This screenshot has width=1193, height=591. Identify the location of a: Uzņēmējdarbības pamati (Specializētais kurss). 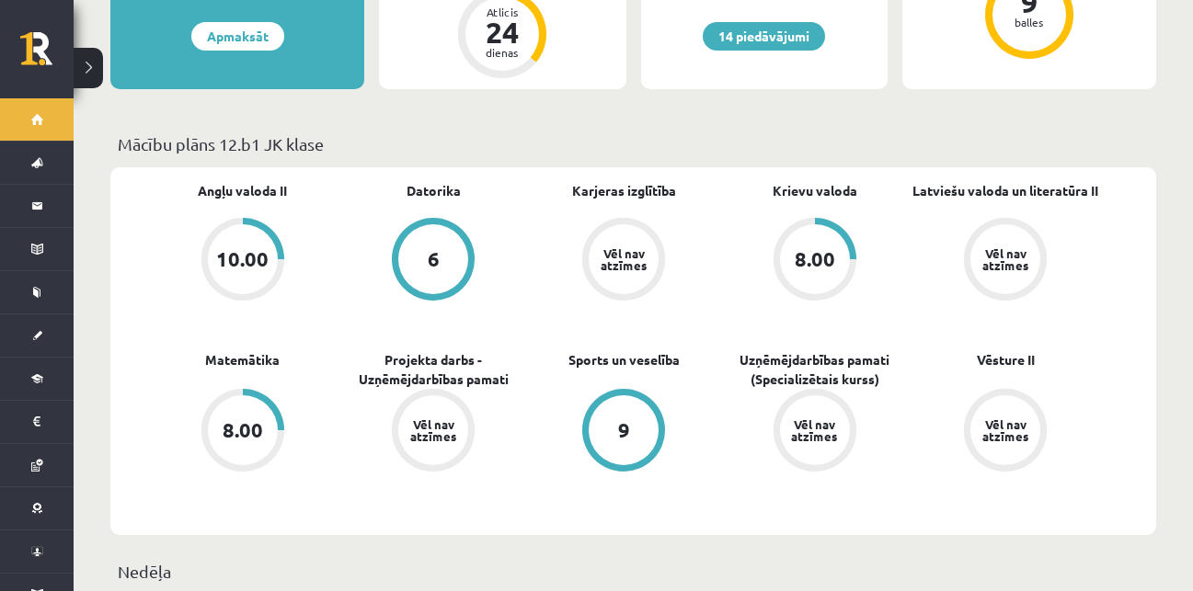
(814, 370).